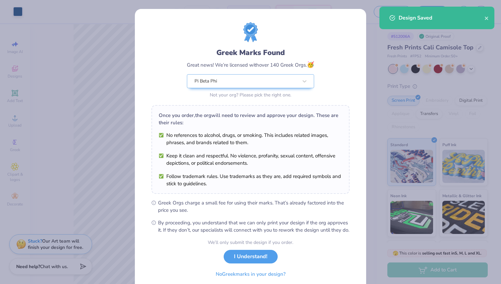  Describe the element at coordinates (251, 32) in the screenshot. I see `img: license-marks-badge.png` at that location.